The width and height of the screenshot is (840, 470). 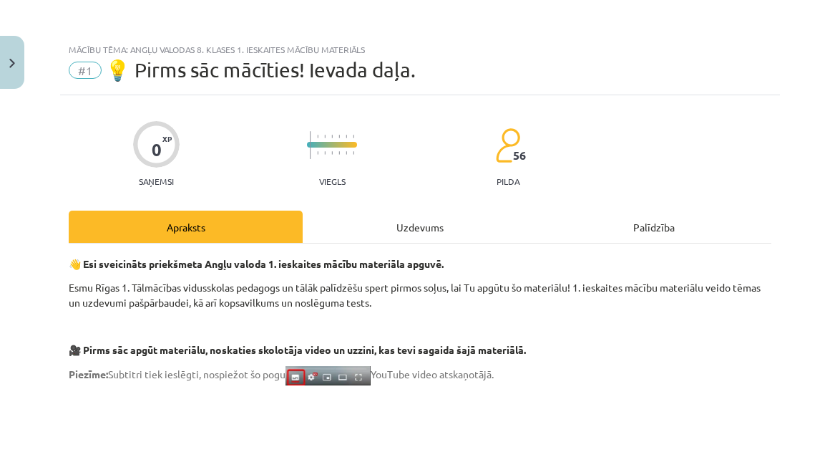 What do you see at coordinates (311, 145) in the screenshot?
I see `img: icon-long-line-d9ea69661e0d244f92f715978eff75569469978d946b2353a9bb055b3ed8787d.svg` at bounding box center [311, 145].